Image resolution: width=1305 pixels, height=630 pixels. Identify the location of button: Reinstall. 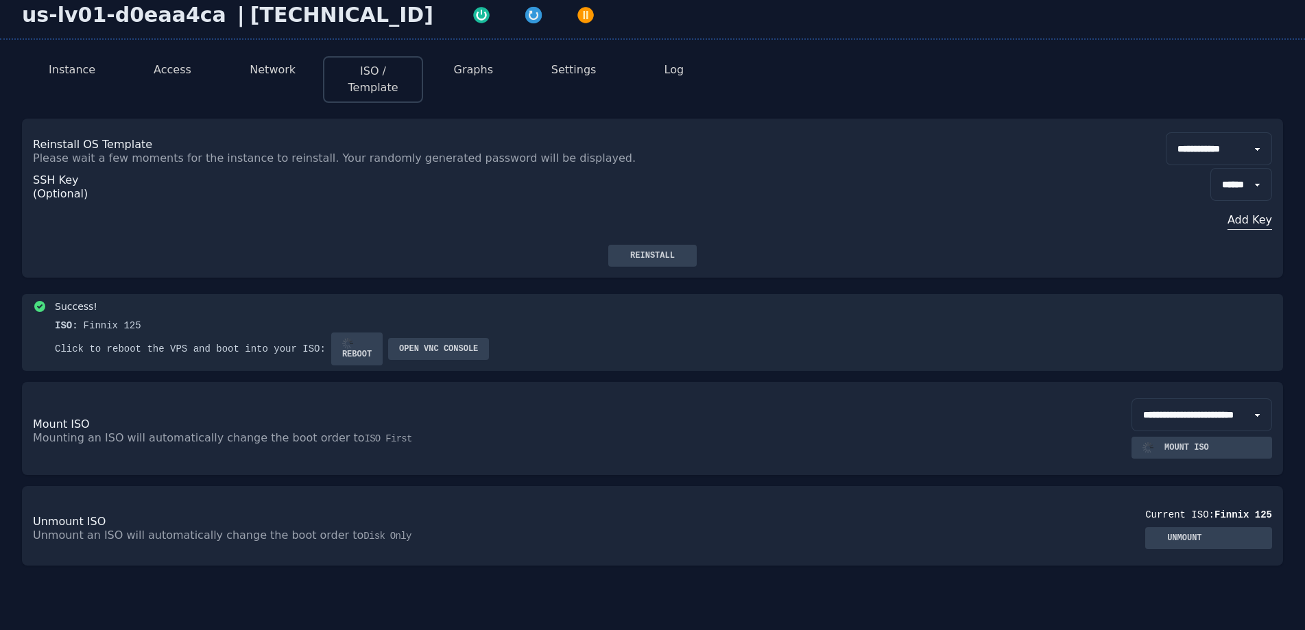
(652, 256).